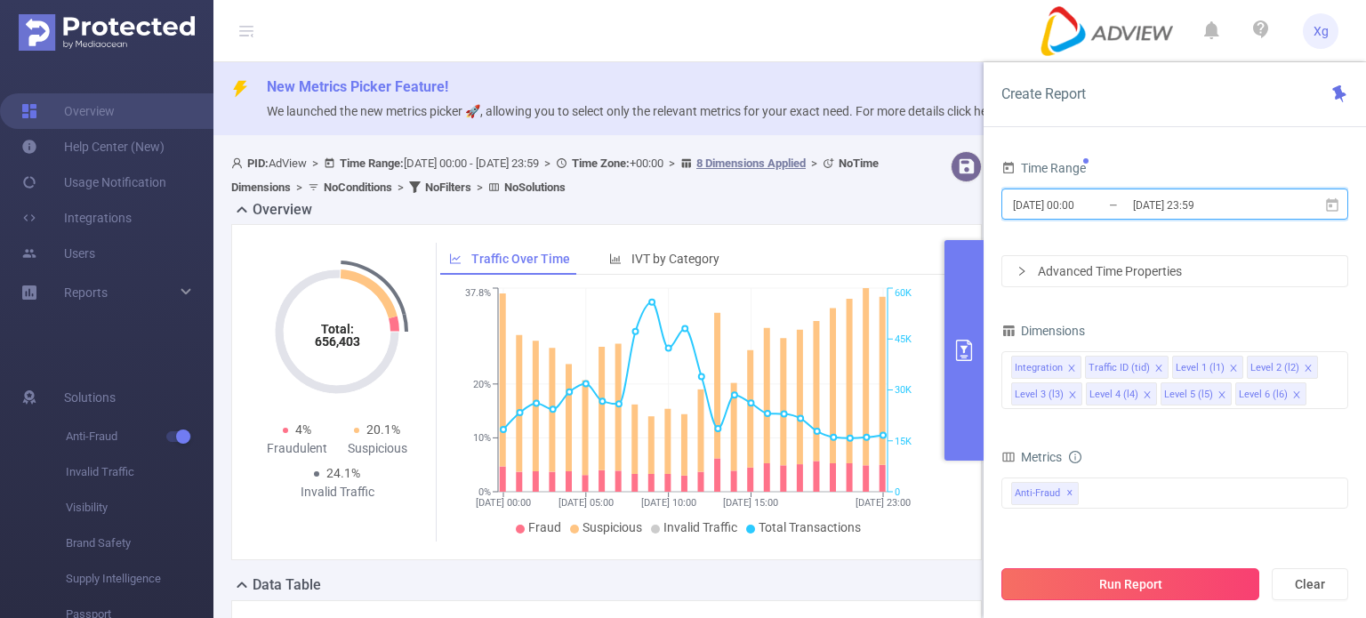 Image resolution: width=1366 pixels, height=618 pixels. Describe the element at coordinates (1022, 271) in the screenshot. I see `i: icon: right` at that location.